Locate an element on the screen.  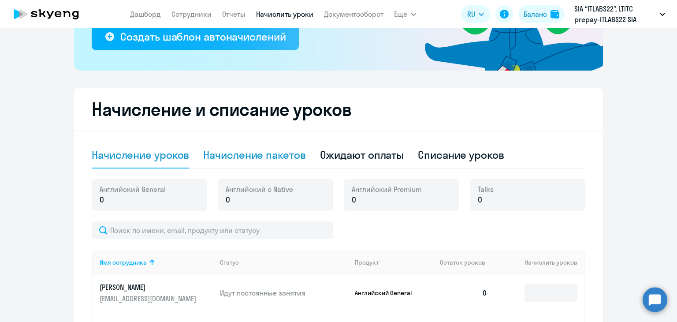
a: Документооборот is located at coordinates (354, 14).